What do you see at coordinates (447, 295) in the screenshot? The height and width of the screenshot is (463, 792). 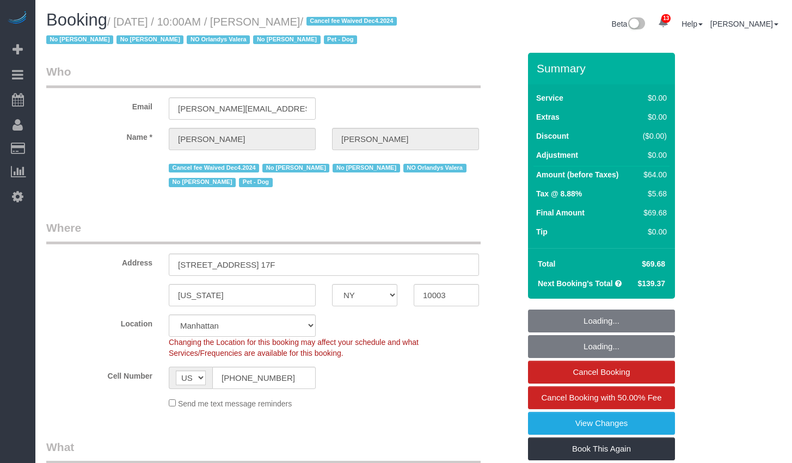 I see `input: Zip Code` at bounding box center [447, 295].